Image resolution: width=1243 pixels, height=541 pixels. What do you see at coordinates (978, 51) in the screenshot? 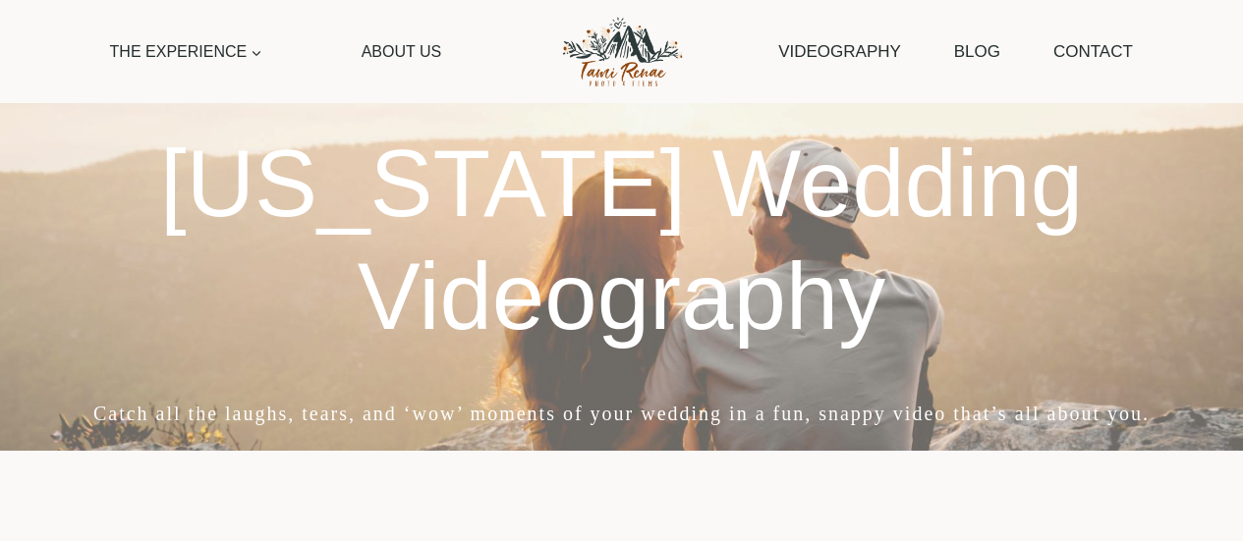
I see `a: Blog` at bounding box center [978, 51].